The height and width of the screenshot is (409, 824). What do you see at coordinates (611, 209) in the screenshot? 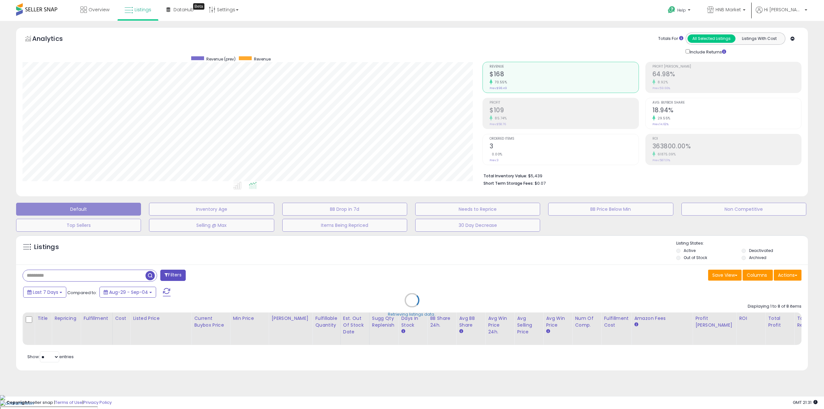
I see `button: BB Price Below Min` at bounding box center [611, 209].